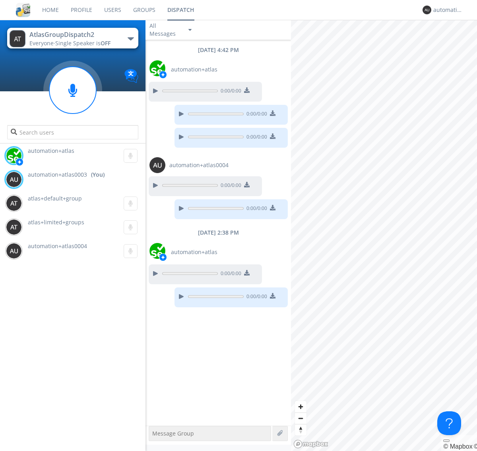  Describe the element at coordinates (300, 419) in the screenshot. I see `span: Zoom out` at that location.